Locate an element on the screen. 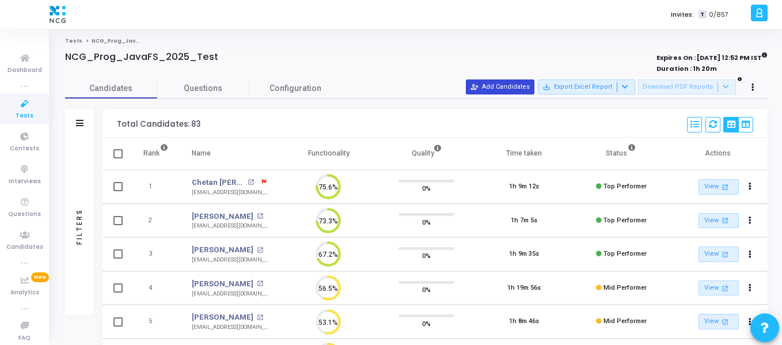  th: Actions is located at coordinates (719, 154).